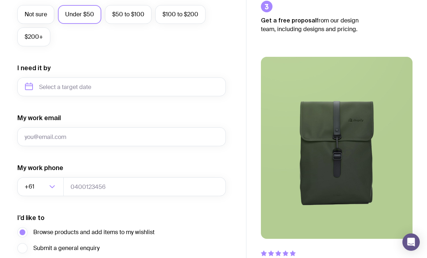 Image resolution: width=427 pixels, height=258 pixels. Describe the element at coordinates (122, 87) in the screenshot. I see `input: Select a target date` at that location.